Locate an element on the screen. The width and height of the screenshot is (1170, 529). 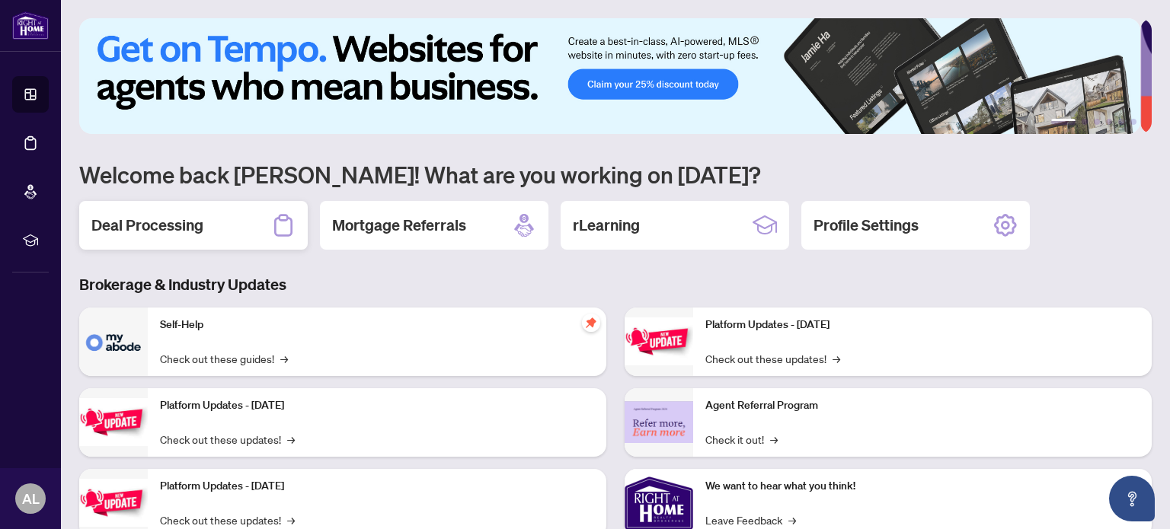
img: Platform Updates - September 16, 2025 is located at coordinates (113, 422).